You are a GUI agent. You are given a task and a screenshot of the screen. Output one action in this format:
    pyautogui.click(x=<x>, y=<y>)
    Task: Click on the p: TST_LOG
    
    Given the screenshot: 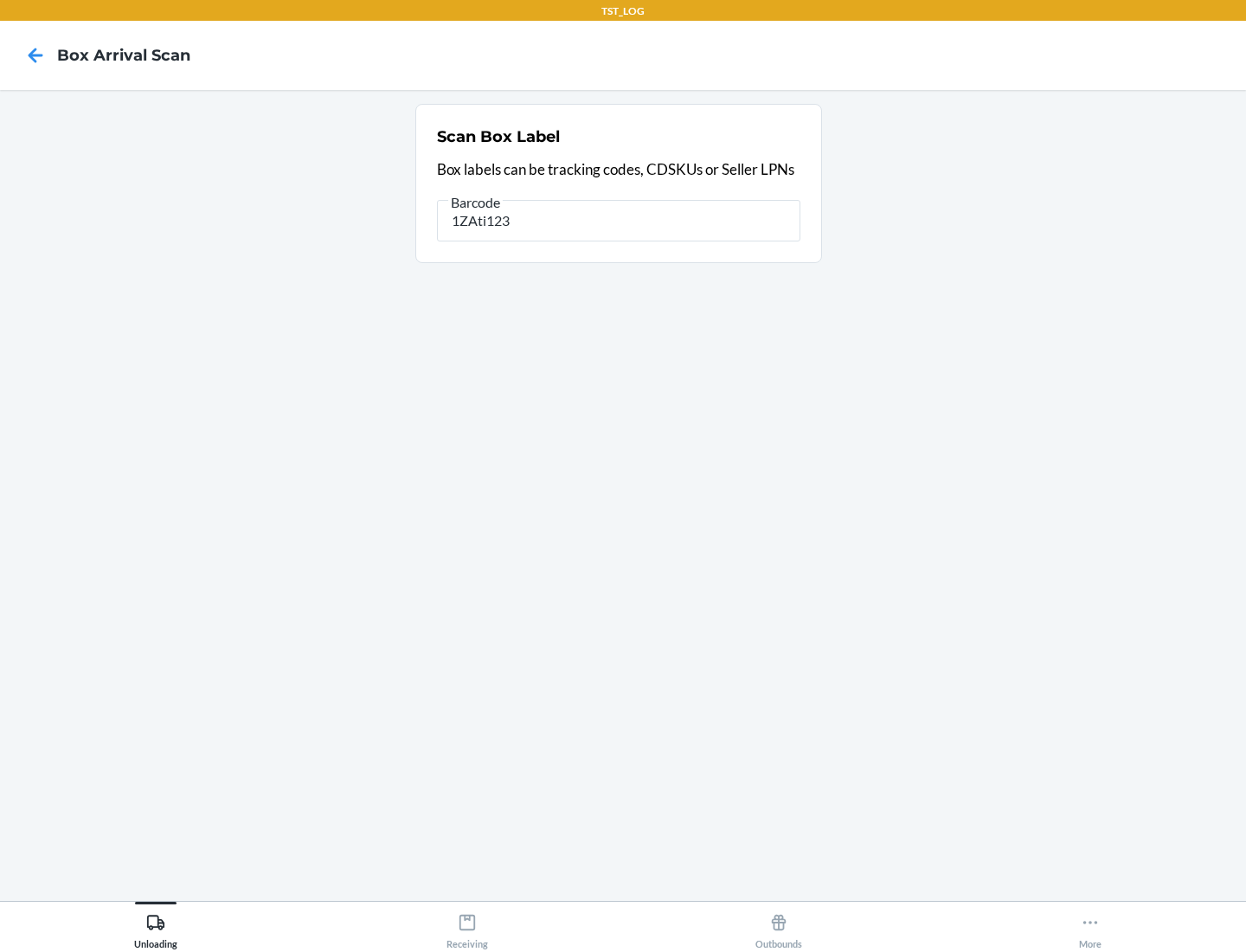 What is the action you would take?
    pyautogui.click(x=623, y=11)
    